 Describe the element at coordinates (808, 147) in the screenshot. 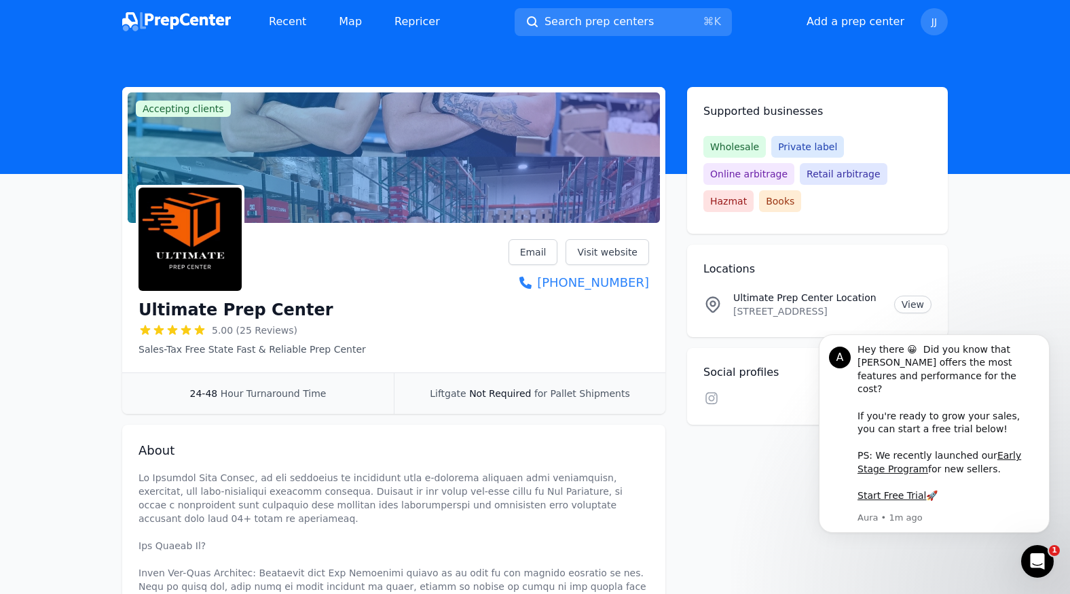

I see `span: Private label` at that location.